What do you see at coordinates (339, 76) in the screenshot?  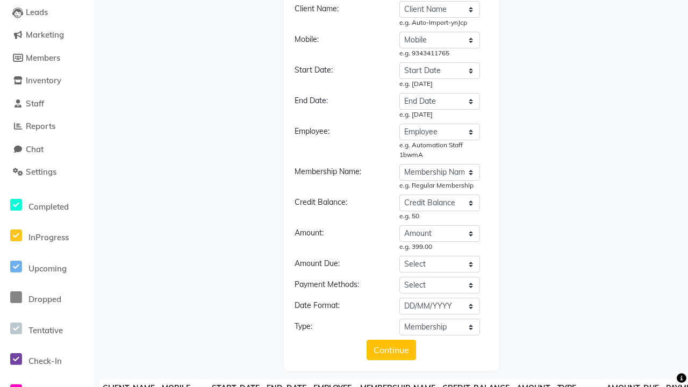 I see `div: Start Date:` at bounding box center [339, 76].